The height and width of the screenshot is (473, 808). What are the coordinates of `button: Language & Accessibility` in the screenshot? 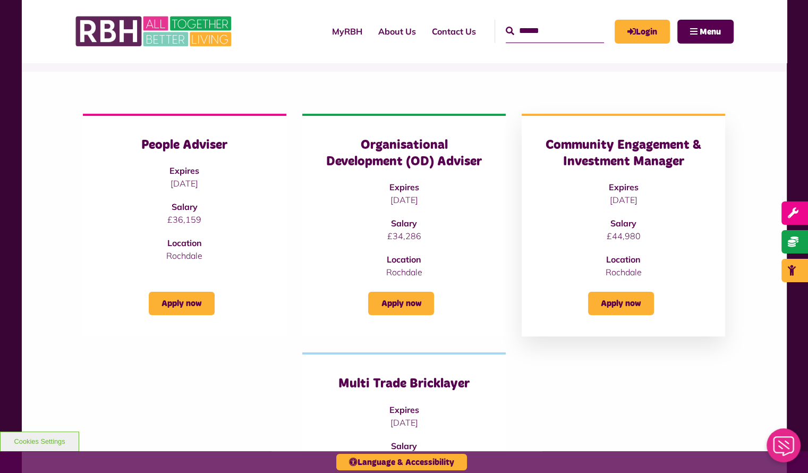 It's located at (402, 462).